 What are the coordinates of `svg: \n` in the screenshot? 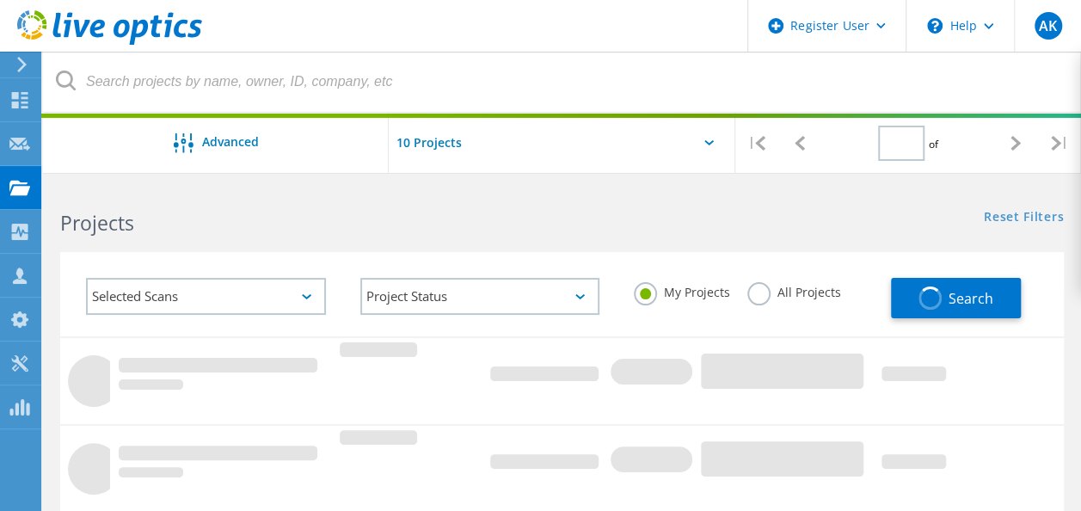 It's located at (935, 26).